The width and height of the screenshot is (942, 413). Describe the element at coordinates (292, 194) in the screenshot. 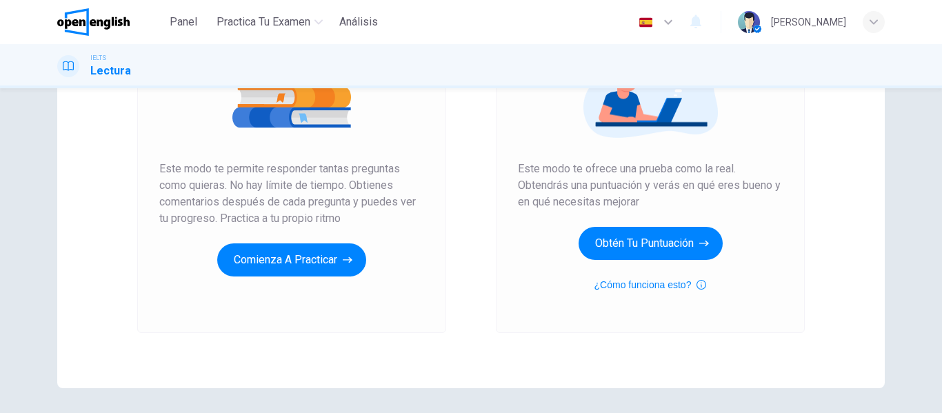

I see `span: Este modo te permite responder tantas preguntas como quieras. No hay límite de tiempo. Obtienes c...` at that location.